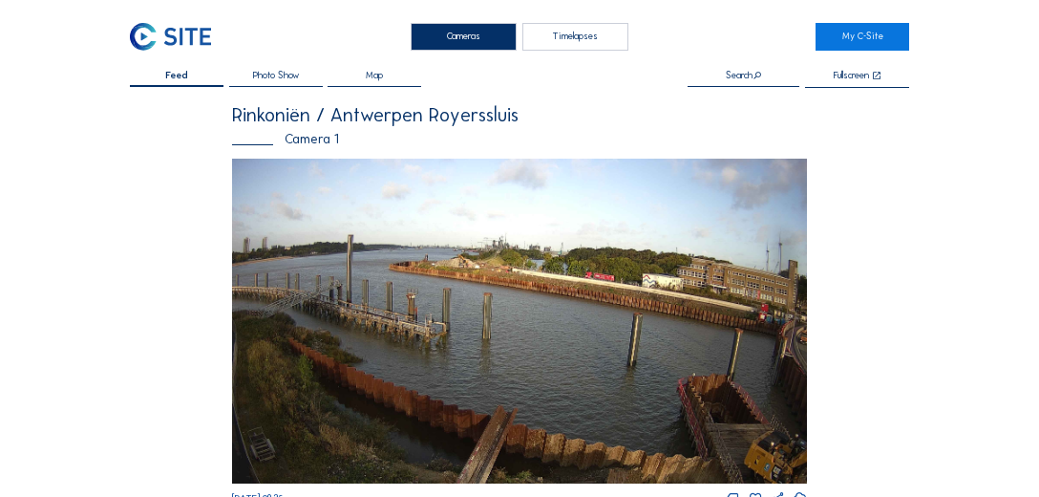  I want to click on span: Photo Show, so click(276, 75).